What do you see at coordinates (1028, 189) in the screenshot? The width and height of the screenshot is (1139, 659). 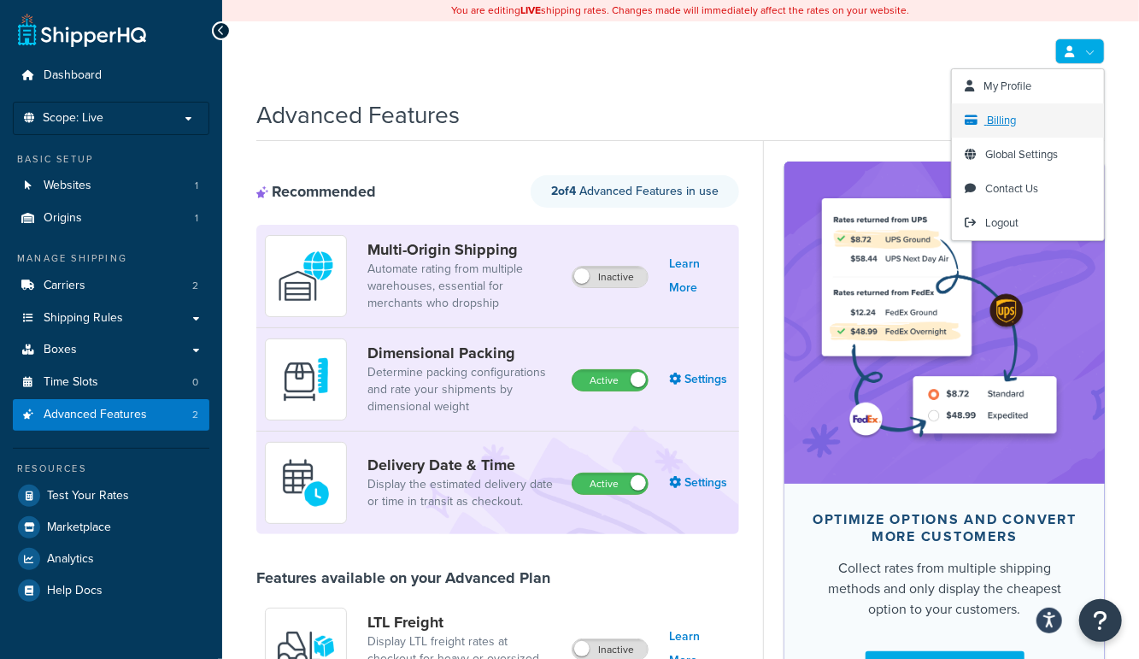 I see `a: Contact Us` at bounding box center [1028, 189].